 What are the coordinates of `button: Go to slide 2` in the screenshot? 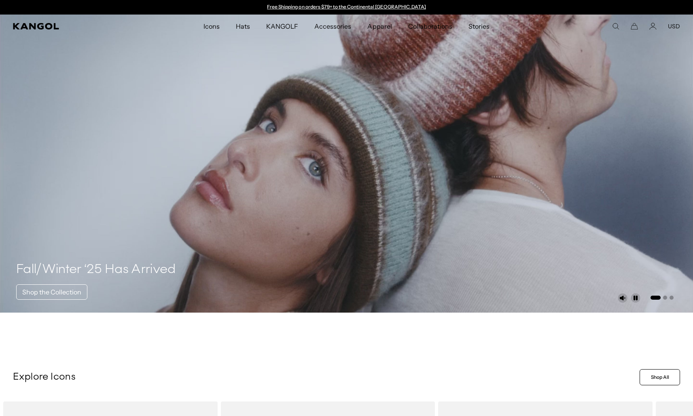 It's located at (665, 298).